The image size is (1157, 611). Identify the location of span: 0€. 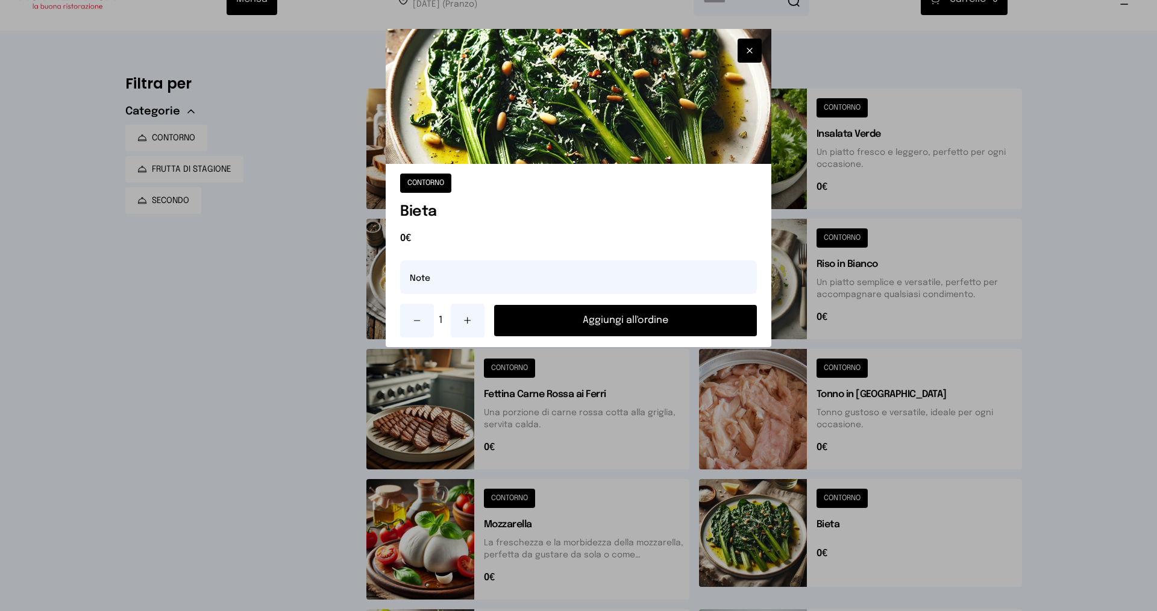
(578, 239).